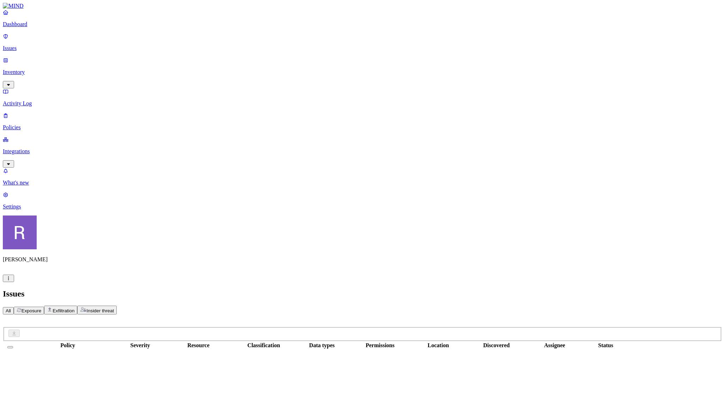 The height and width of the screenshot is (406, 725). Describe the element at coordinates (263, 346) in the screenshot. I see `div: Classification` at that location.